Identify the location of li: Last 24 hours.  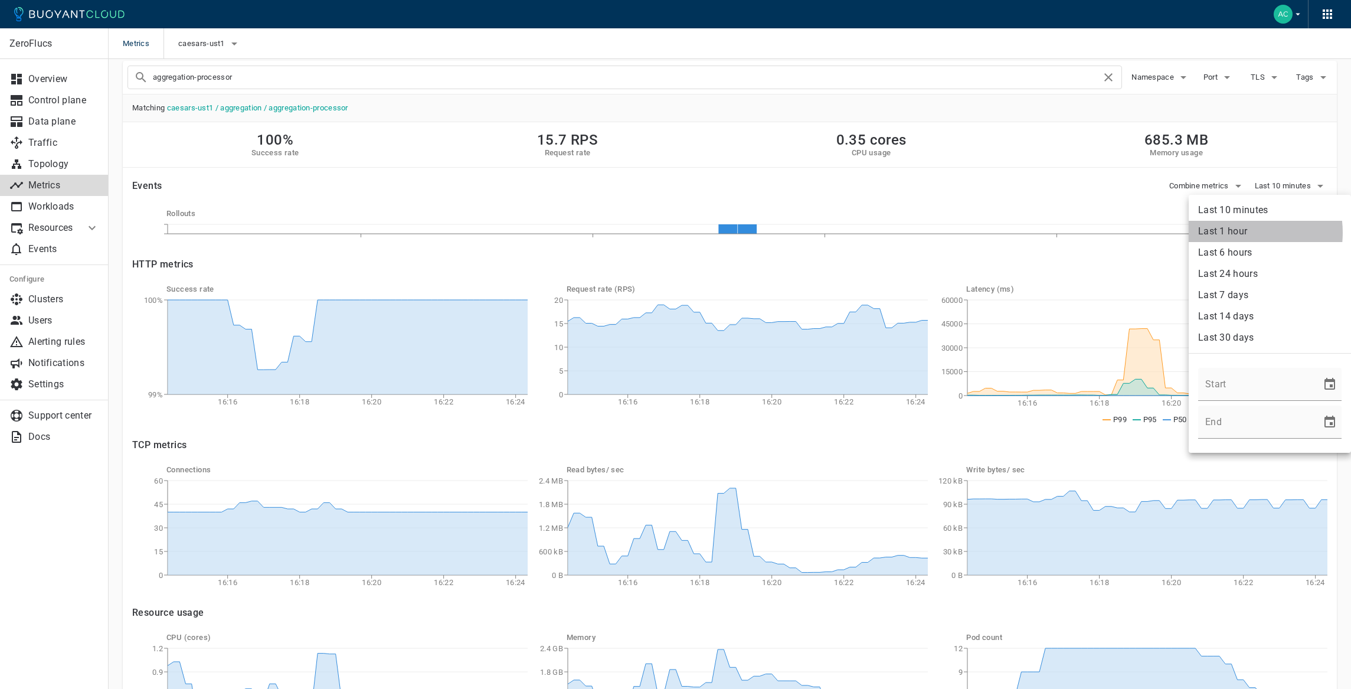
(1270, 274).